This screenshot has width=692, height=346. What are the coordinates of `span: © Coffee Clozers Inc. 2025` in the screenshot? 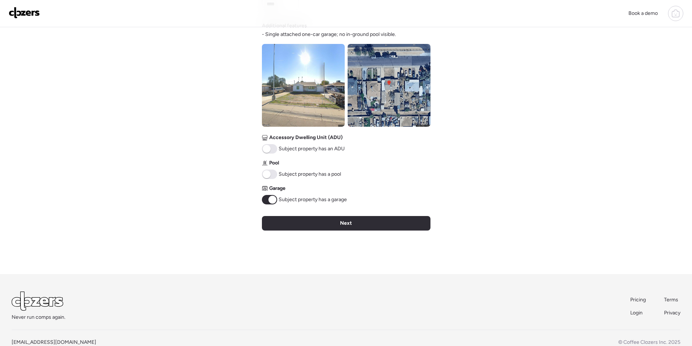 It's located at (649, 342).